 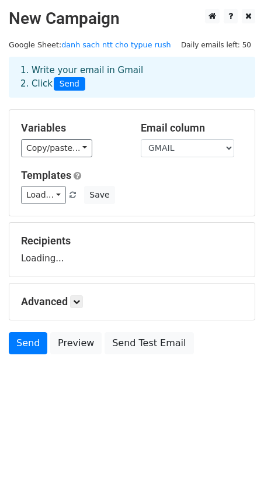 What do you see at coordinates (132, 241) in the screenshot?
I see `h5: Recipients` at bounding box center [132, 241].